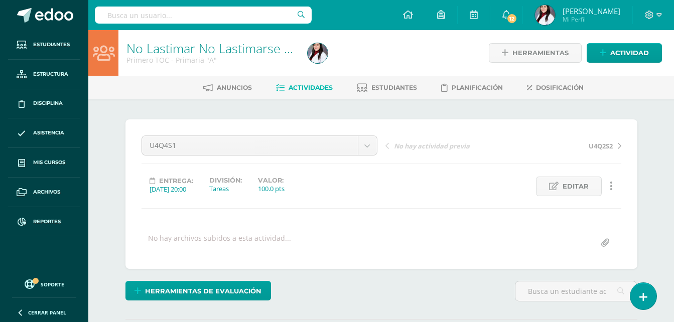  Describe the element at coordinates (44, 222) in the screenshot. I see `a: Reportes` at that location.